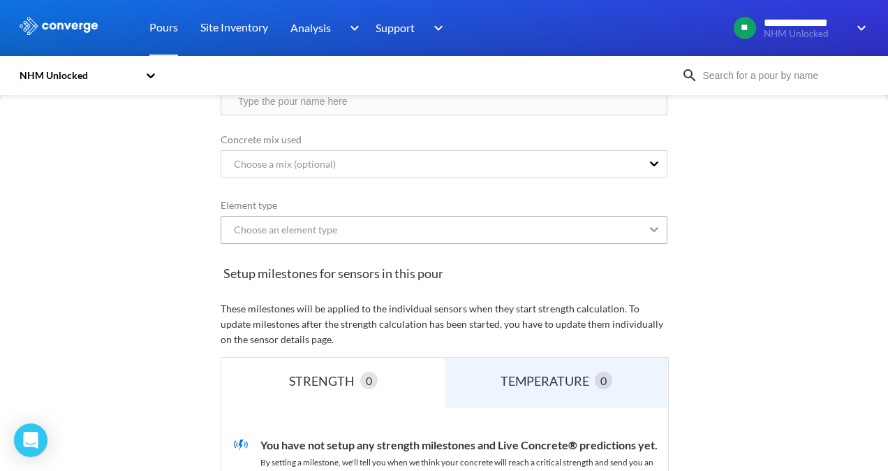 The image size is (888, 471). Describe the element at coordinates (547, 381) in the screenshot. I see `div: TEMPERATURE` at that location.